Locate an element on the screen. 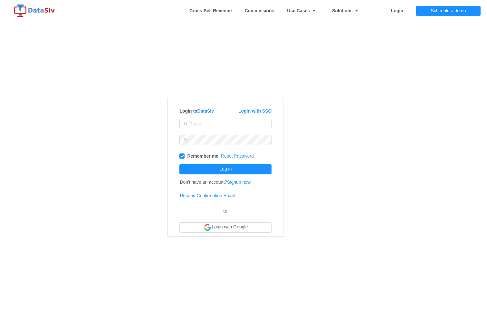 This screenshot has width=487, height=332. strong: Use Cases is located at coordinates (303, 11).